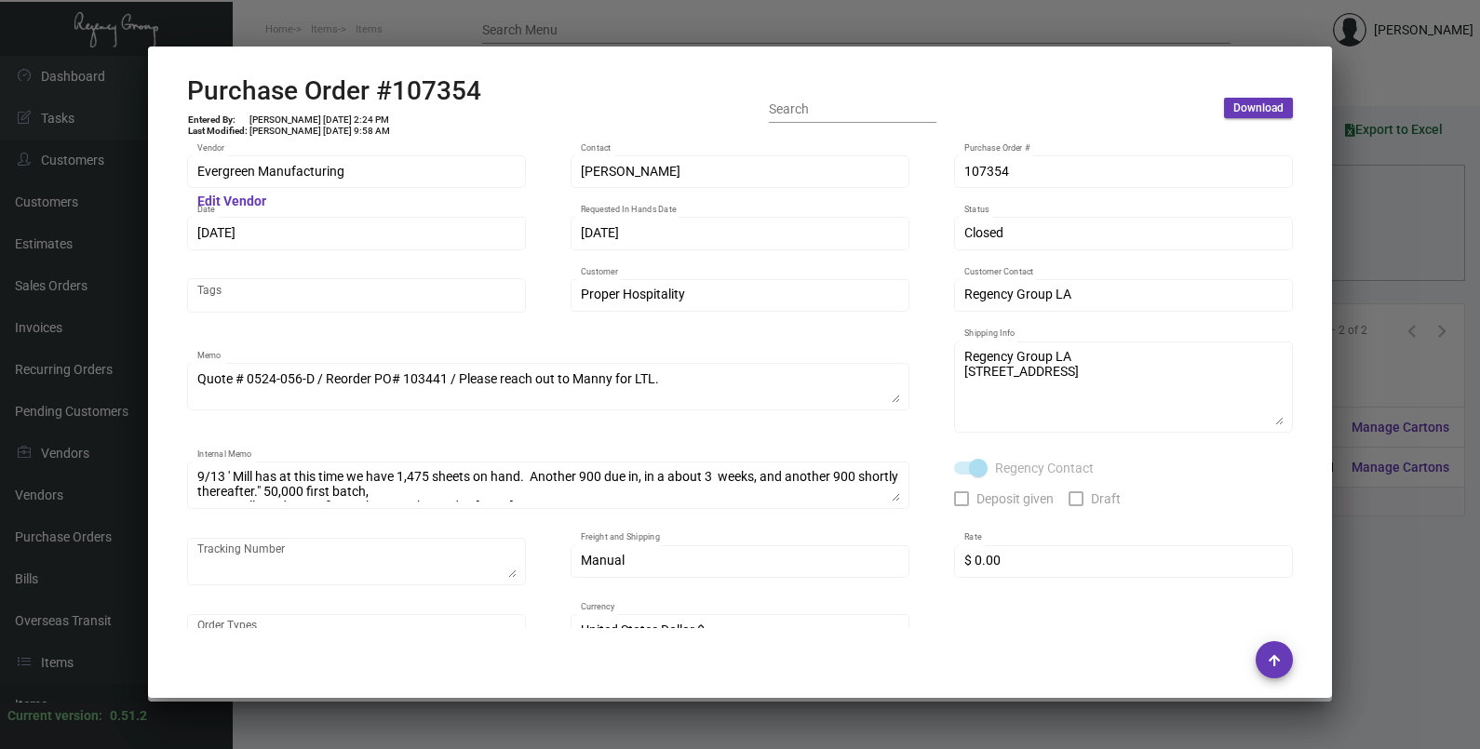 This screenshot has height=749, width=1480. What do you see at coordinates (1258, 108) in the screenshot?
I see `span: Download` at bounding box center [1258, 108].